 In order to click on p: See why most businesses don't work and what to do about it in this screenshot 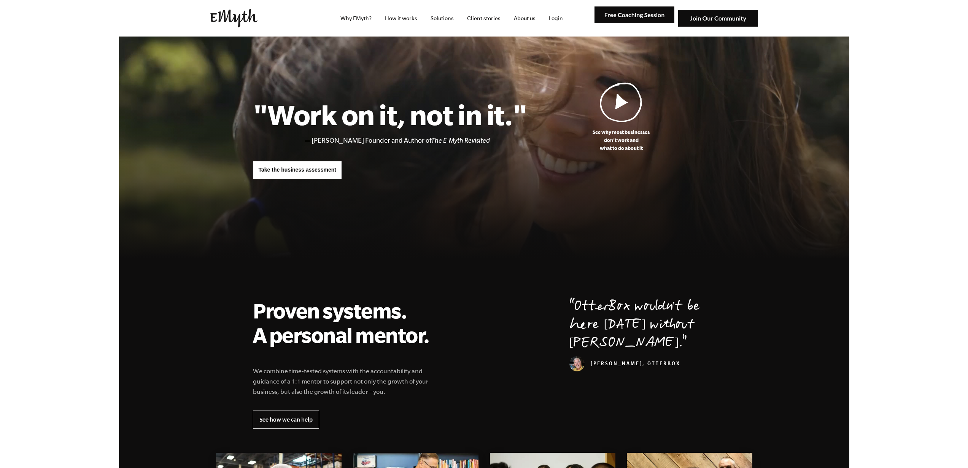, I will do `click(621, 140)`.